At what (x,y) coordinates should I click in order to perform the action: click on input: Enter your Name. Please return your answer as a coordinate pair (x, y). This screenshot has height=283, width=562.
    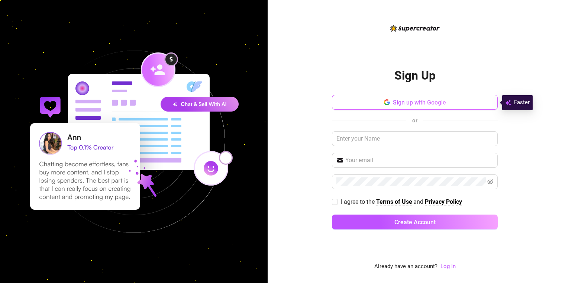
    Looking at the image, I should click on (415, 139).